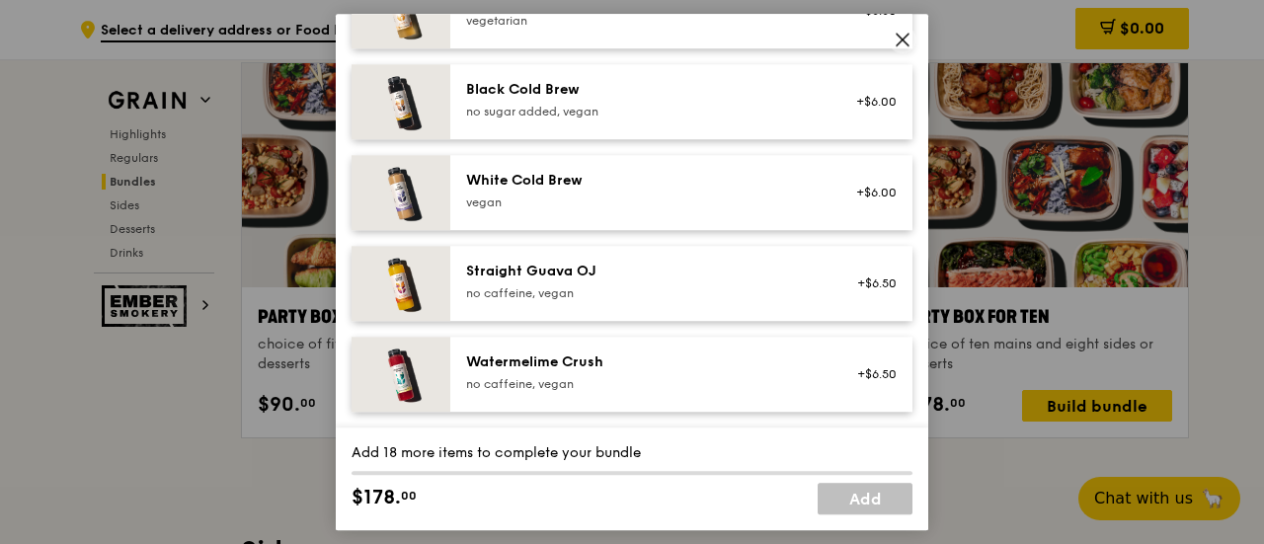 This screenshot has height=544, width=1264. What do you see at coordinates (865, 499) in the screenshot?
I see `a: Add` at bounding box center [865, 499].